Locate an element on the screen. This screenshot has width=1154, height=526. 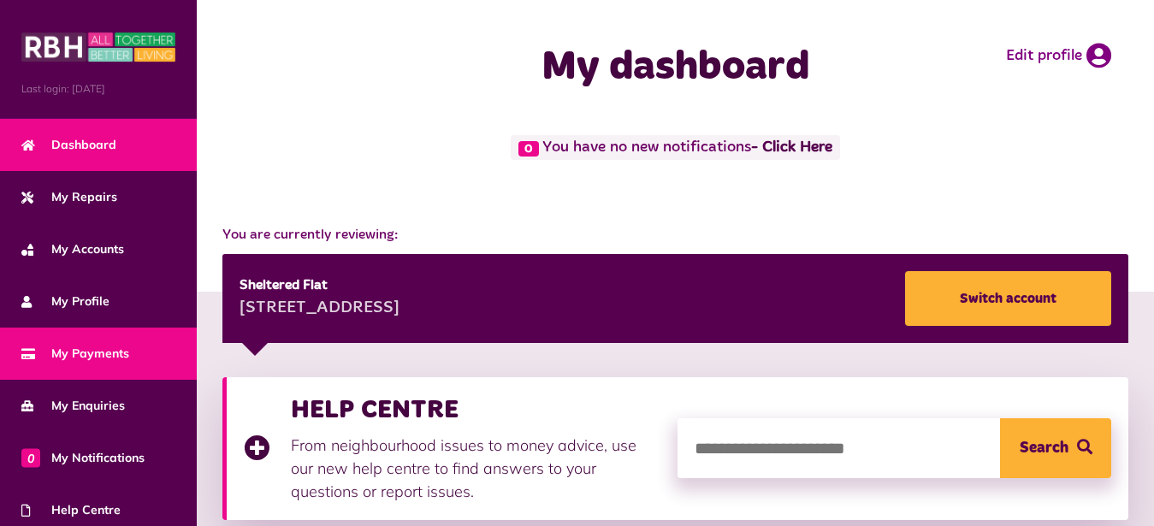
span: Search is located at coordinates (1044, 448).